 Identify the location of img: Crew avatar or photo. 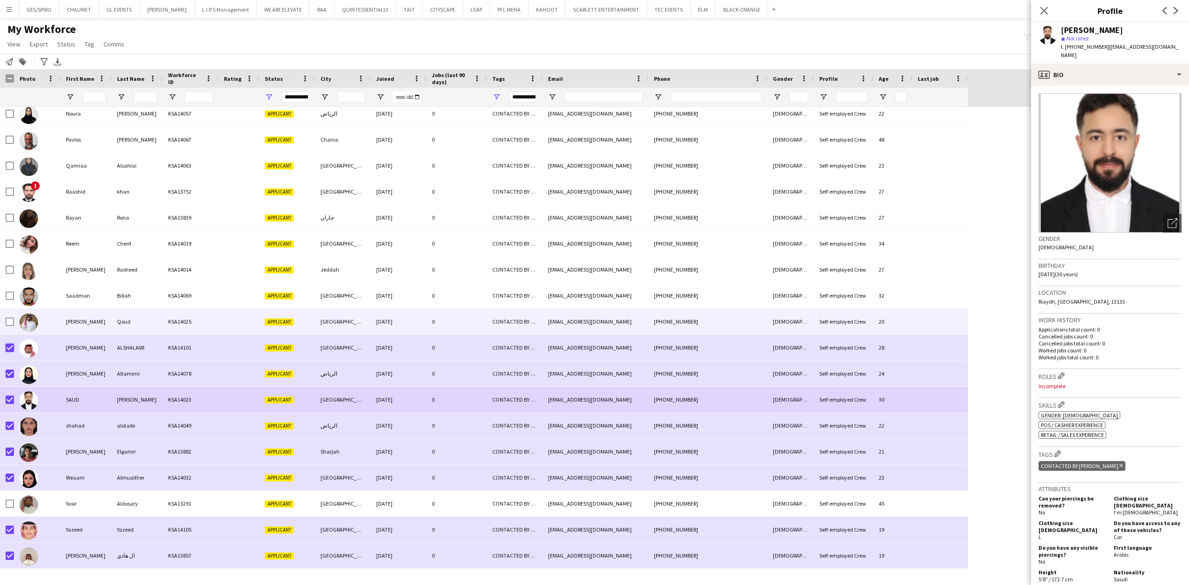
(1110, 163).